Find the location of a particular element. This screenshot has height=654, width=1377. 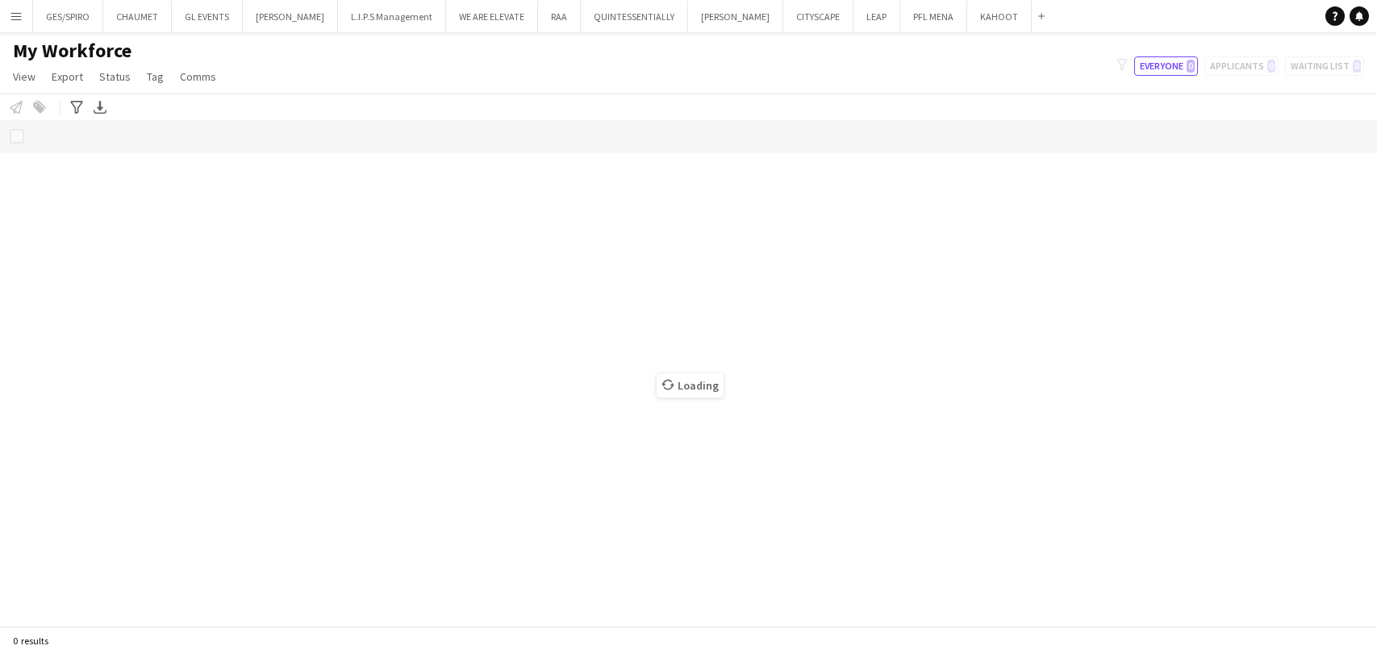

a: Status is located at coordinates (115, 77).